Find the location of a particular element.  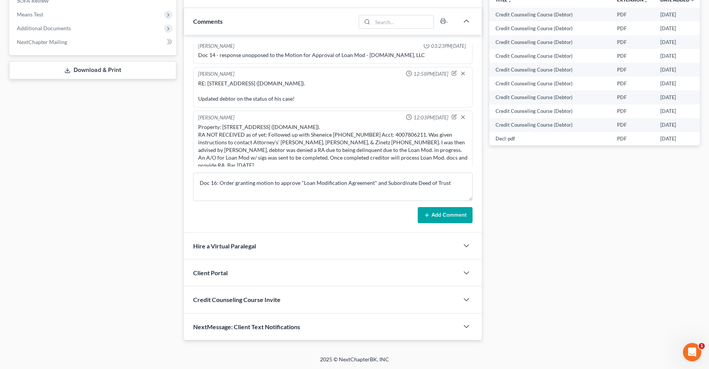

span: Hire a Virtual Paralegal is located at coordinates (225, 246).